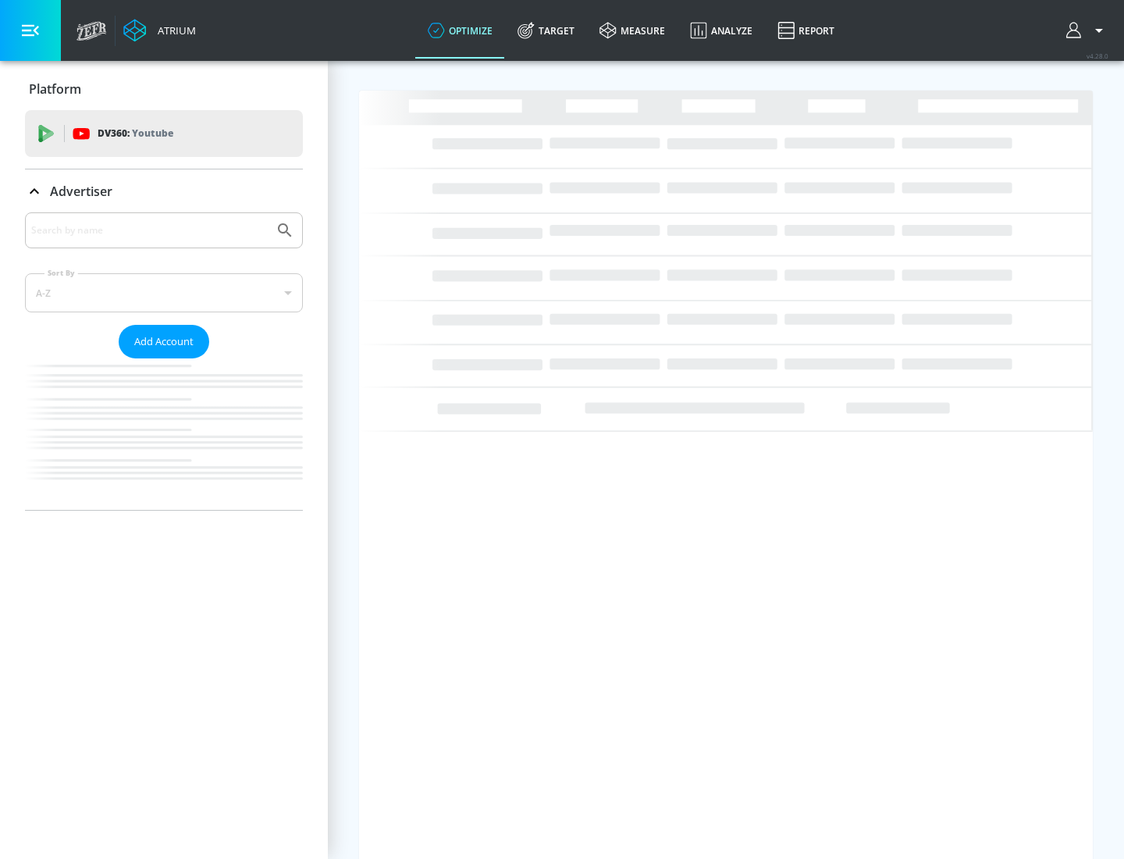 This screenshot has width=1124, height=859. I want to click on label: Sort By, so click(61, 272).